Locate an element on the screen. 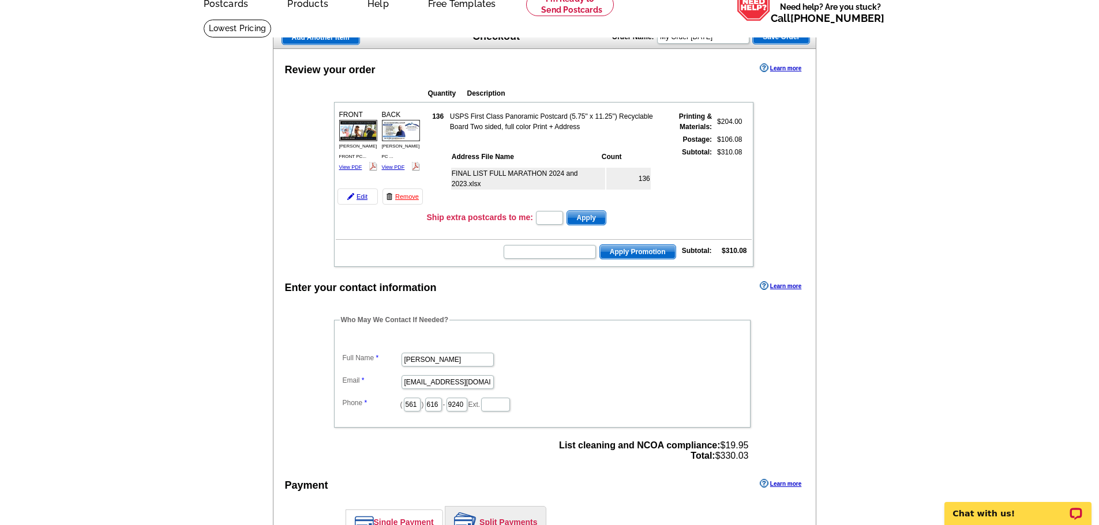 The height and width of the screenshot is (525, 1099). div: Review your order is located at coordinates (330, 70).